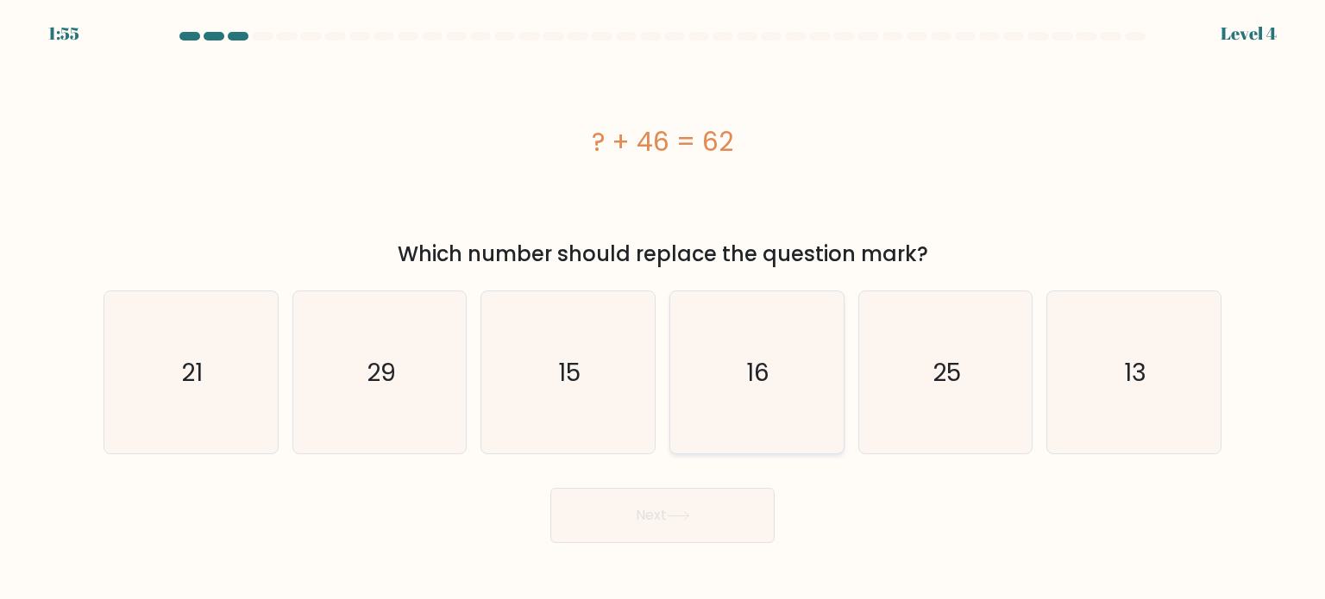  I want to click on text: 25, so click(946, 372).